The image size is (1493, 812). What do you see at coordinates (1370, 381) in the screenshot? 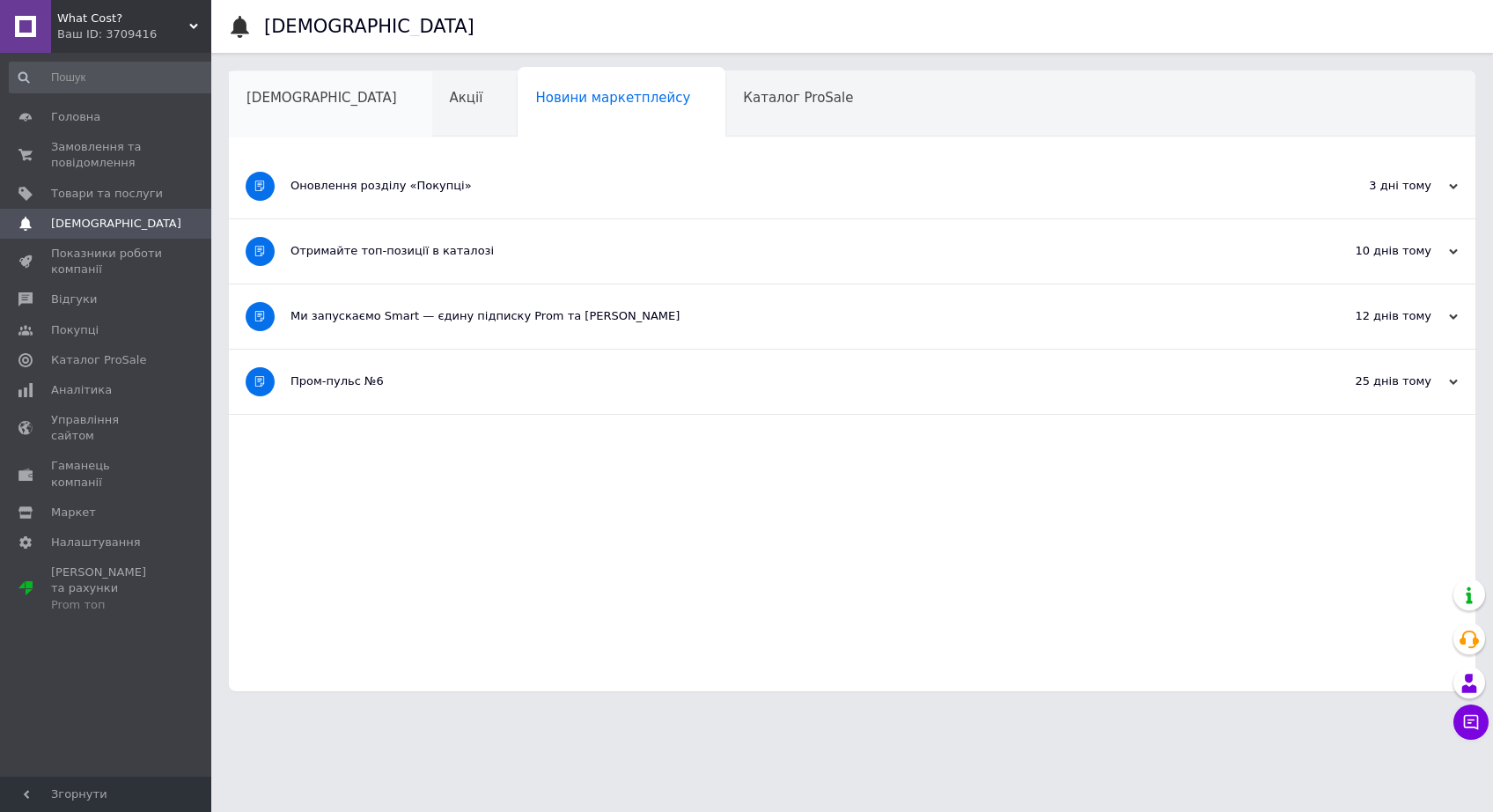
I see `div: 25 днів тому` at bounding box center [1370, 381].